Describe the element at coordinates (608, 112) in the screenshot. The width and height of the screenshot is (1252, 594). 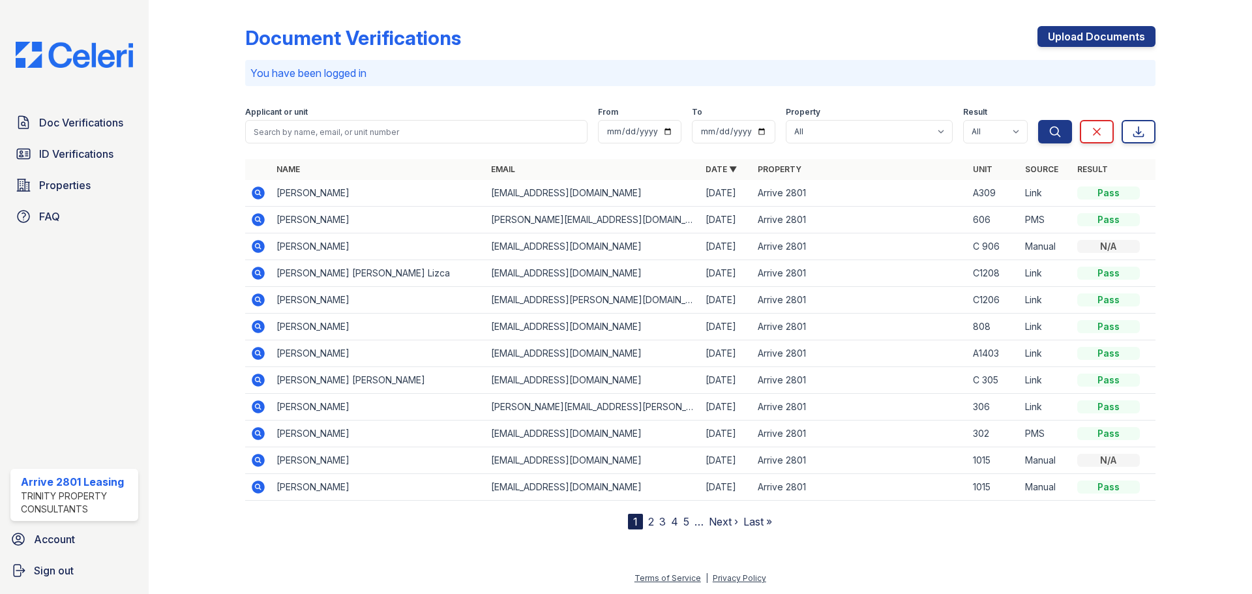
I see `label: From` at that location.